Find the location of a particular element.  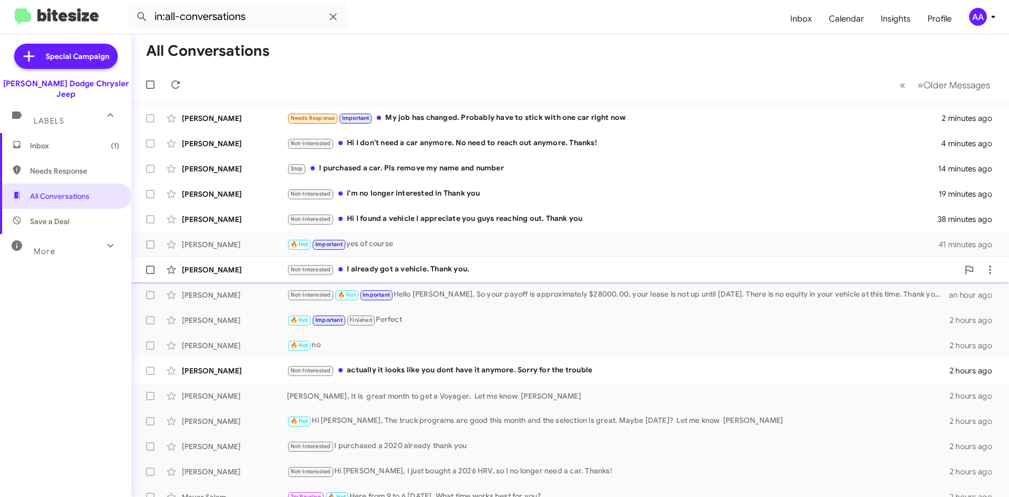

div: I purchased a car. Pls remove my name and number is located at coordinates (612, 168).